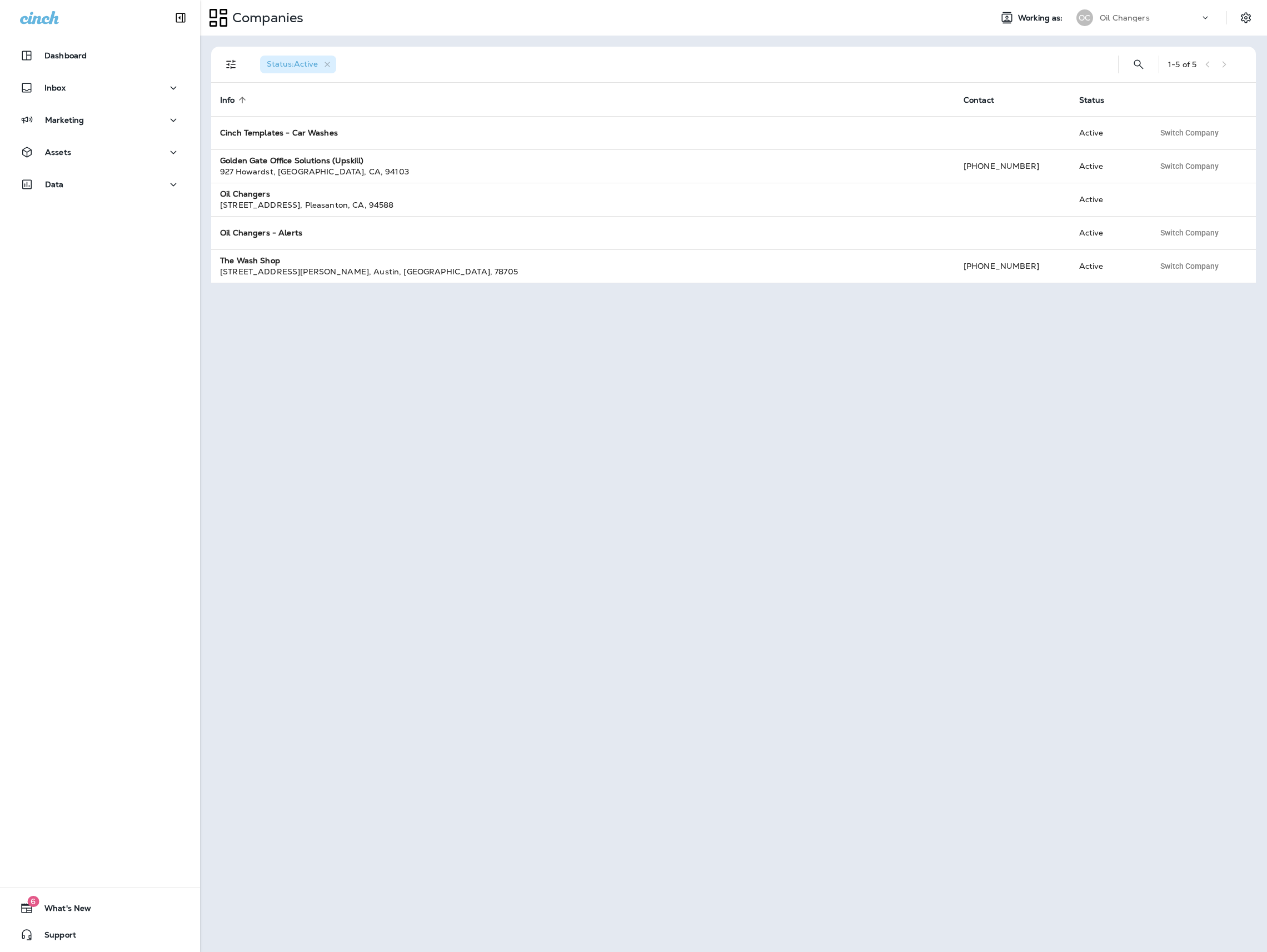  I want to click on button: 6What's New, so click(100, 908).